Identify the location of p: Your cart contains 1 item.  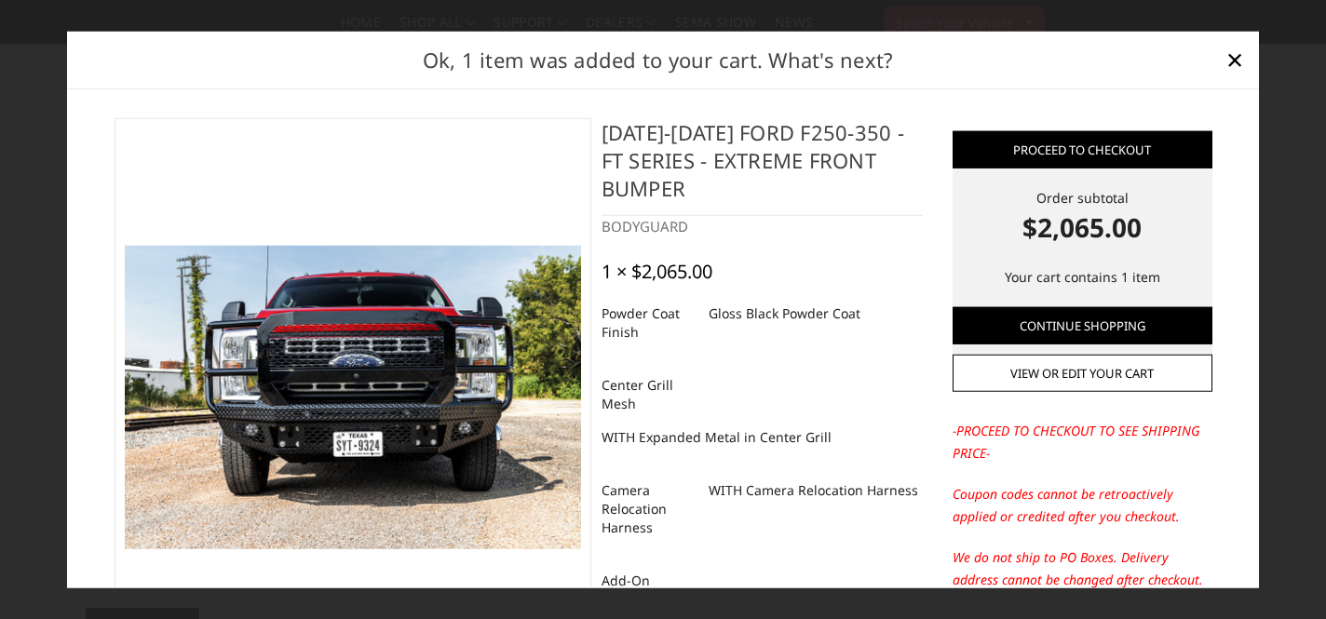
(1082, 278).